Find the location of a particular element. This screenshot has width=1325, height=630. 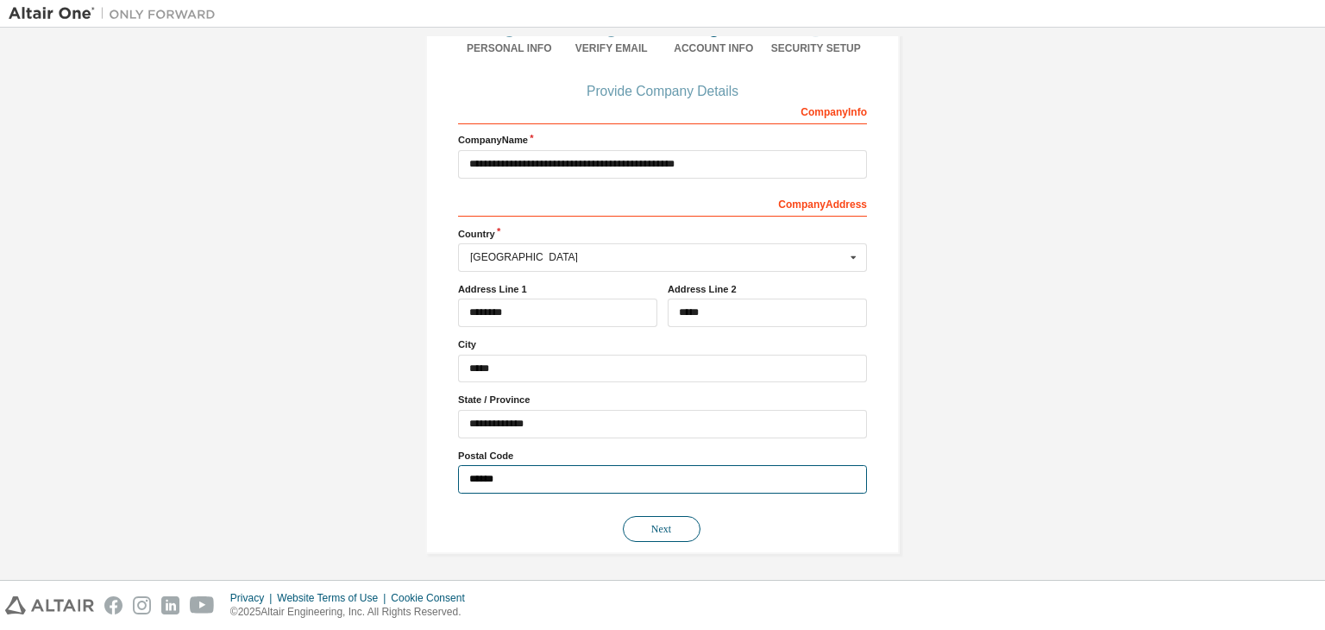

label: City is located at coordinates (662, 344).